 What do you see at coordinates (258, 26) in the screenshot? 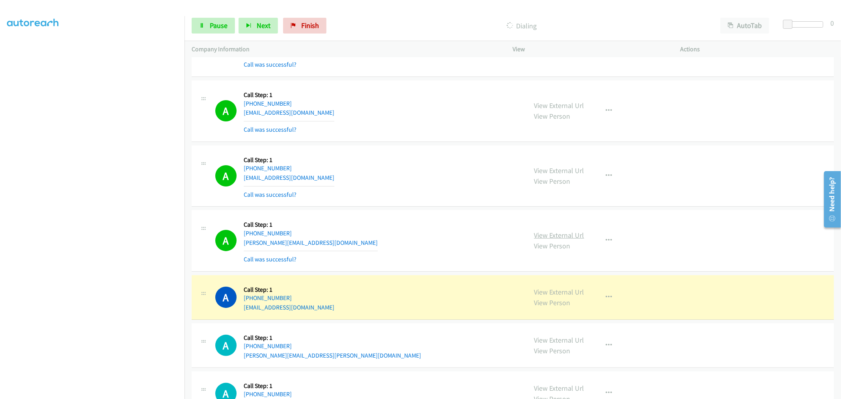
I see `button: Next` at bounding box center [258, 26].